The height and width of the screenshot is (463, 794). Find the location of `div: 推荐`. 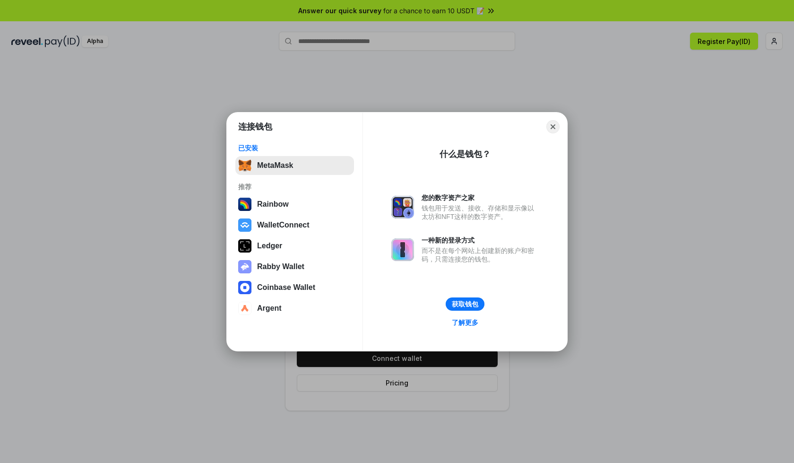

div: 推荐 is located at coordinates (294, 187).